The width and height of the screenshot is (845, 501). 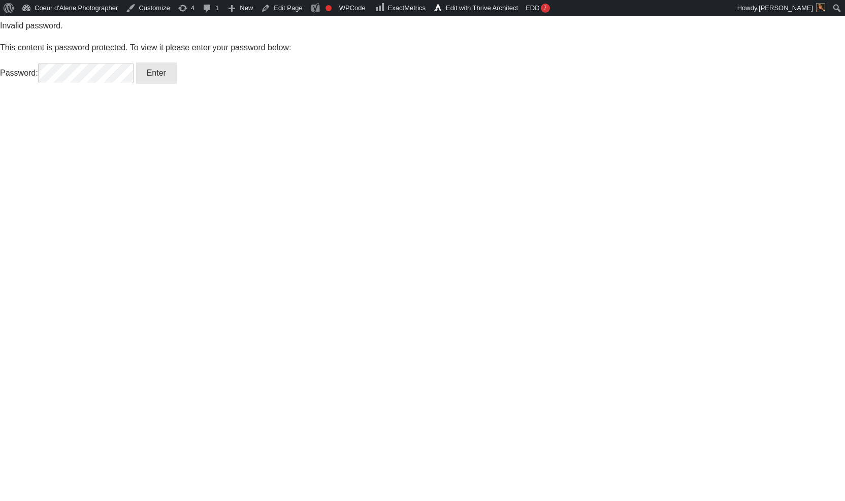 What do you see at coordinates (156, 73) in the screenshot?
I see `input: Enter` at bounding box center [156, 73].